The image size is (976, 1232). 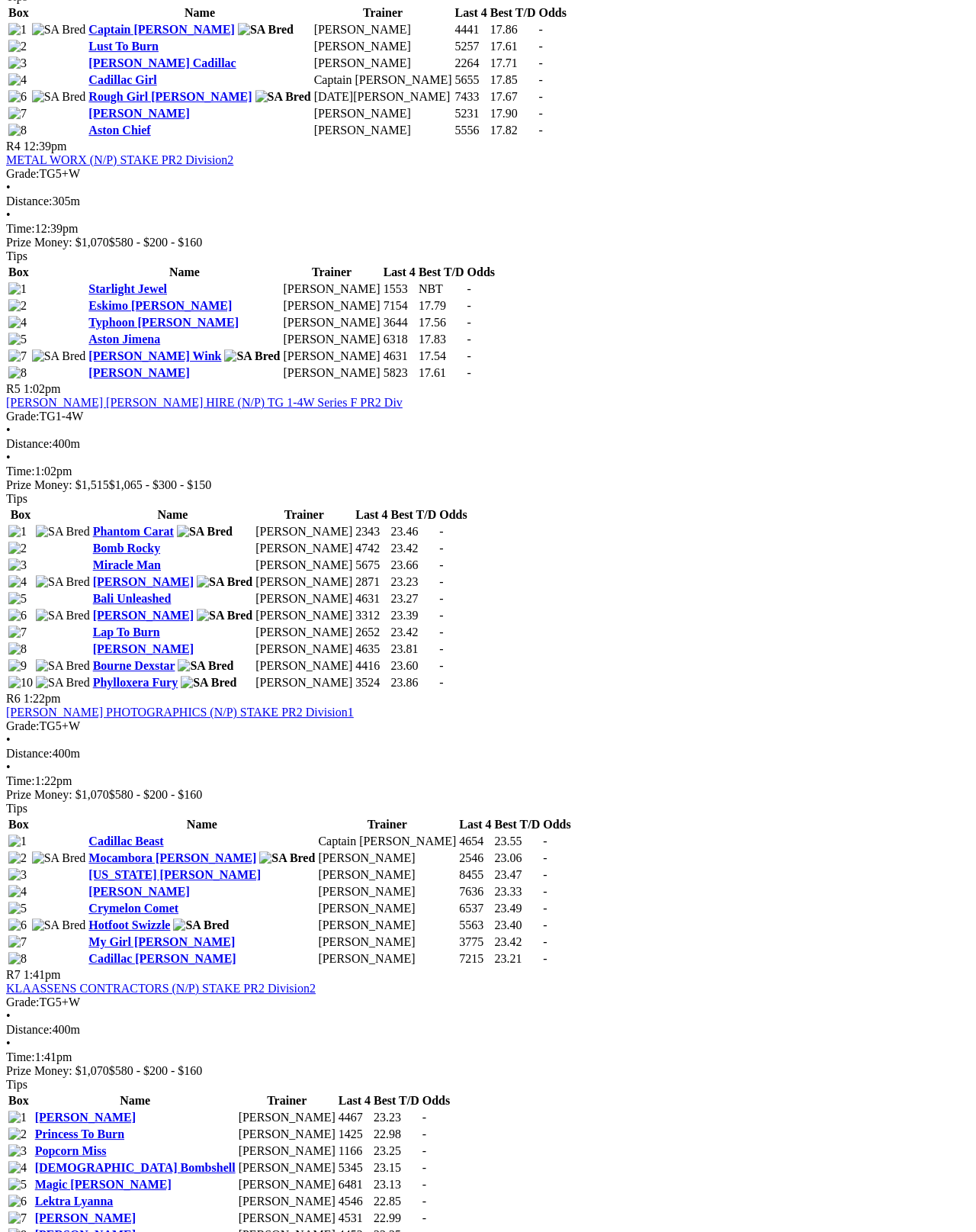 I want to click on td: 4635, so click(x=372, y=649).